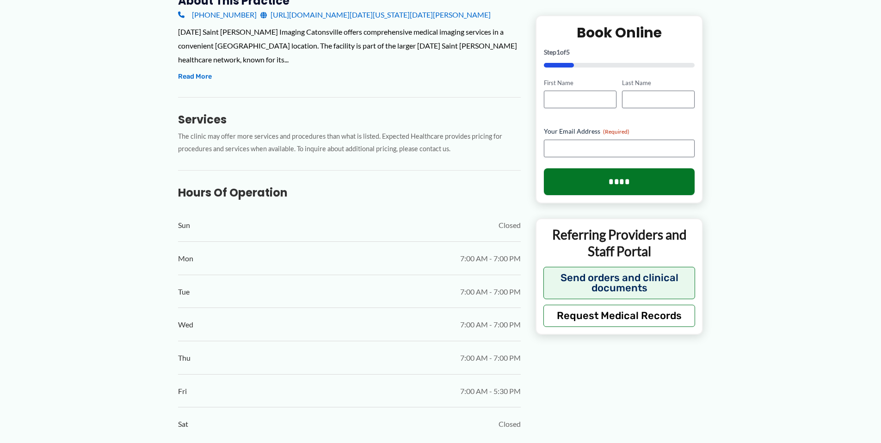 This screenshot has width=881, height=443. I want to click on span: Fri, so click(182, 391).